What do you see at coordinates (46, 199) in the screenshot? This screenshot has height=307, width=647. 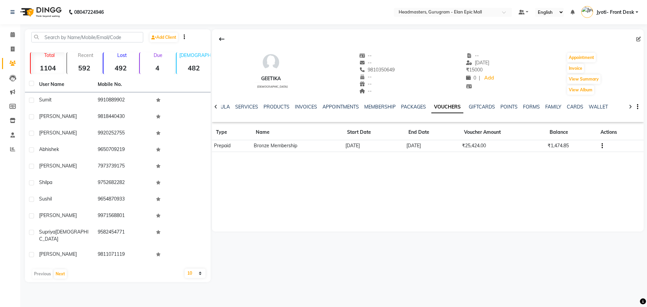 I see `span: Sushil` at bounding box center [46, 199].